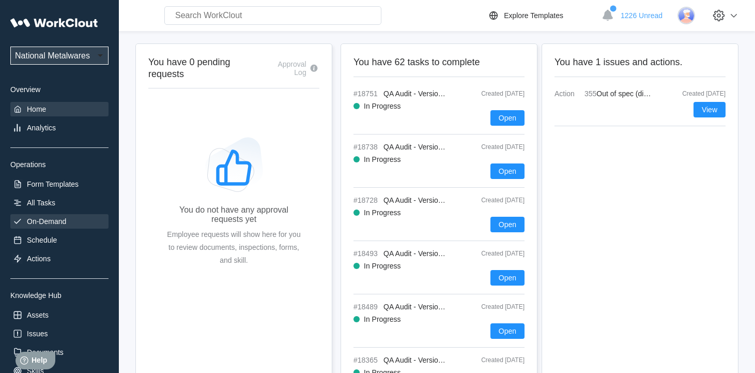 This screenshot has width=755, height=373. I want to click on span: #18365, so click(366, 360).